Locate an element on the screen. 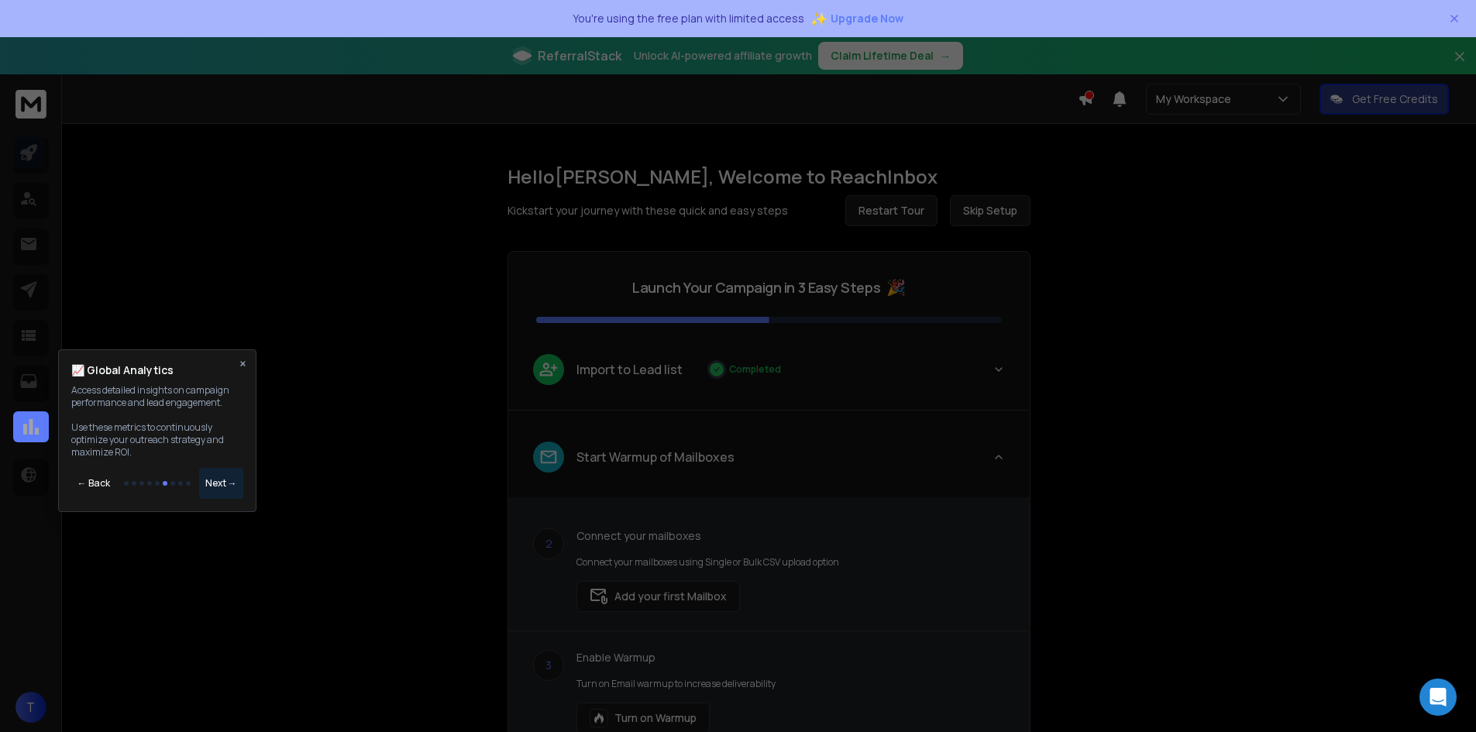  p: Connect your mailboxes using Single or Bulk CSV upload option is located at coordinates (708, 563).